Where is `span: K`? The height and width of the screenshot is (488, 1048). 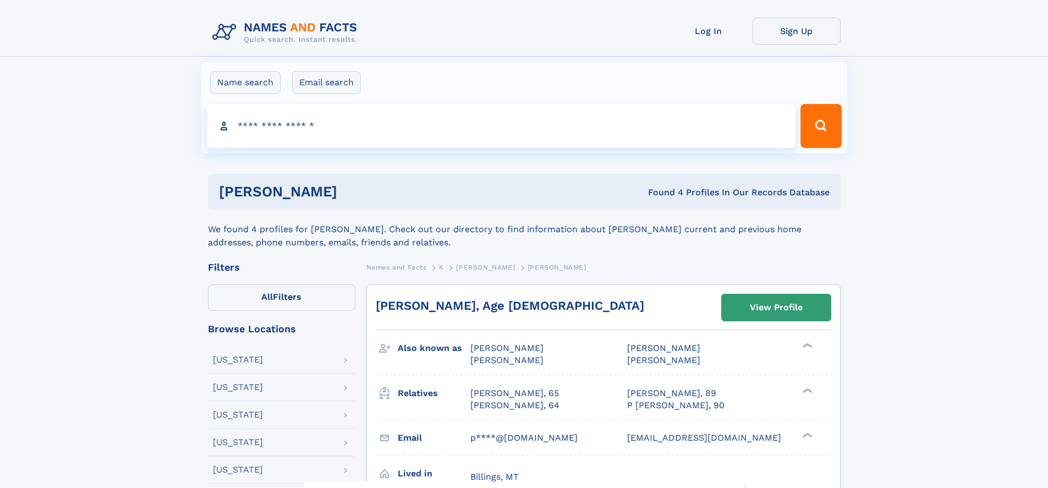 span: K is located at coordinates (441, 267).